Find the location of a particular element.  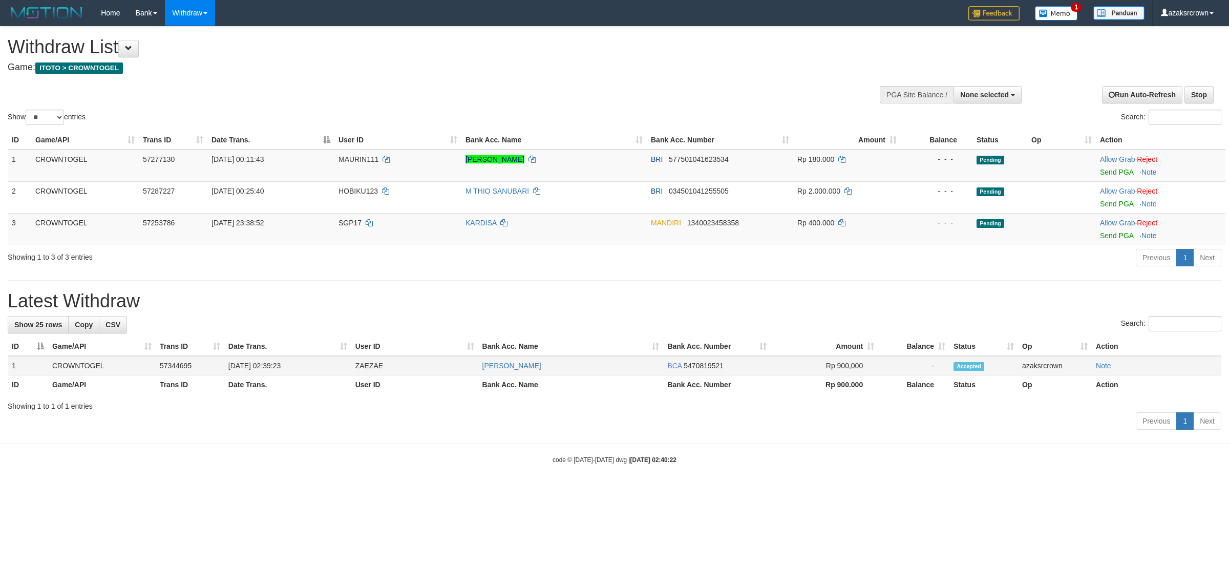

td: 3 is located at coordinates (19, 229).